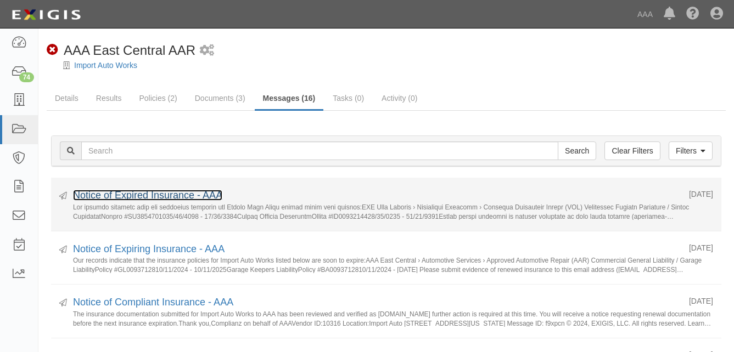  What do you see at coordinates (207, 50) in the screenshot?
I see `i: 1 scheduled workflow` at bounding box center [207, 50].